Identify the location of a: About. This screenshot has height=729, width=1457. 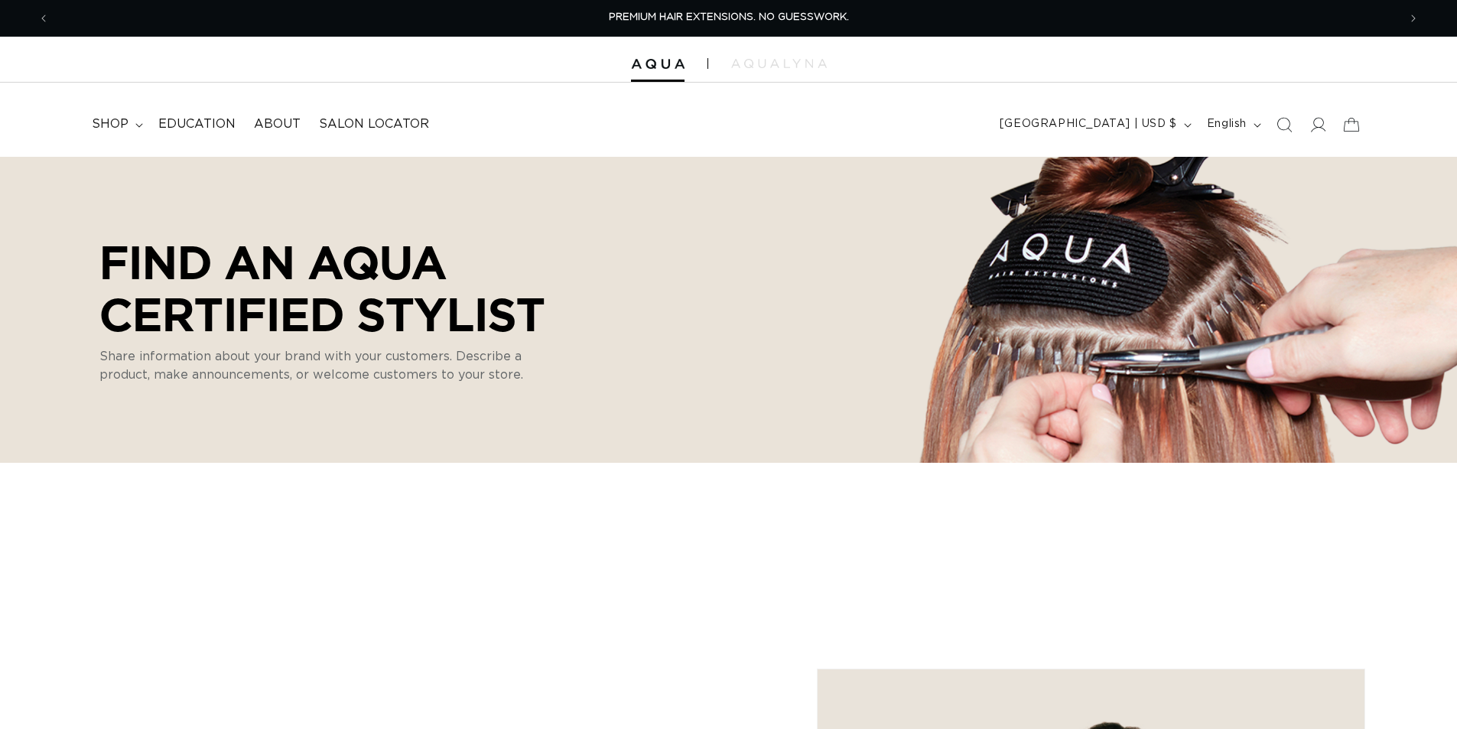
(277, 124).